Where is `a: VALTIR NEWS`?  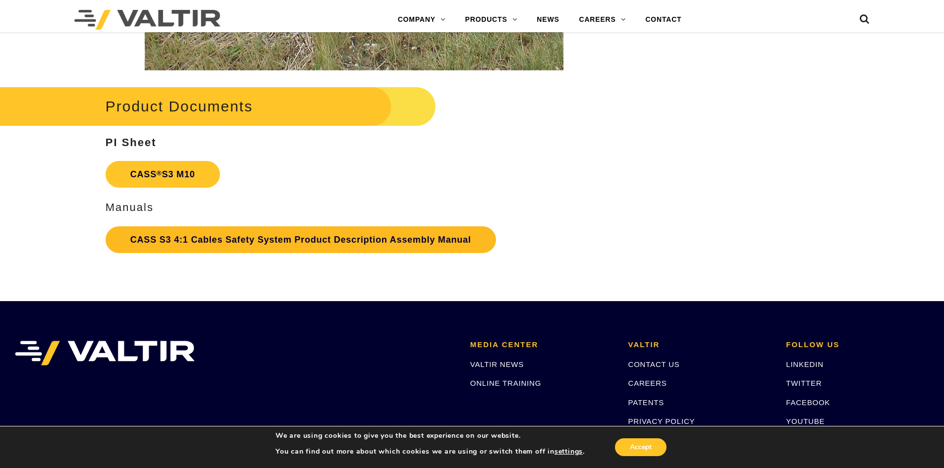
a: VALTIR NEWS is located at coordinates (497, 364).